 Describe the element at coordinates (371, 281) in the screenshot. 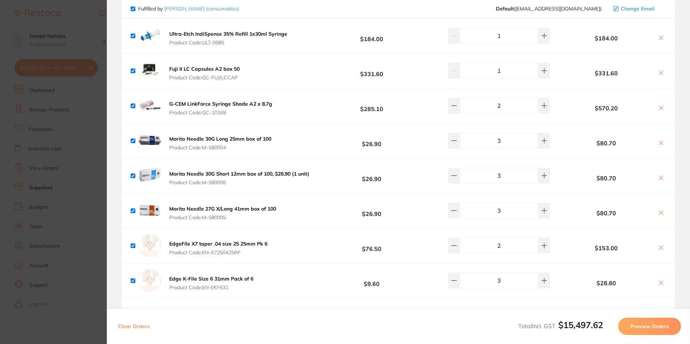

I see `b: $9.60` at that location.